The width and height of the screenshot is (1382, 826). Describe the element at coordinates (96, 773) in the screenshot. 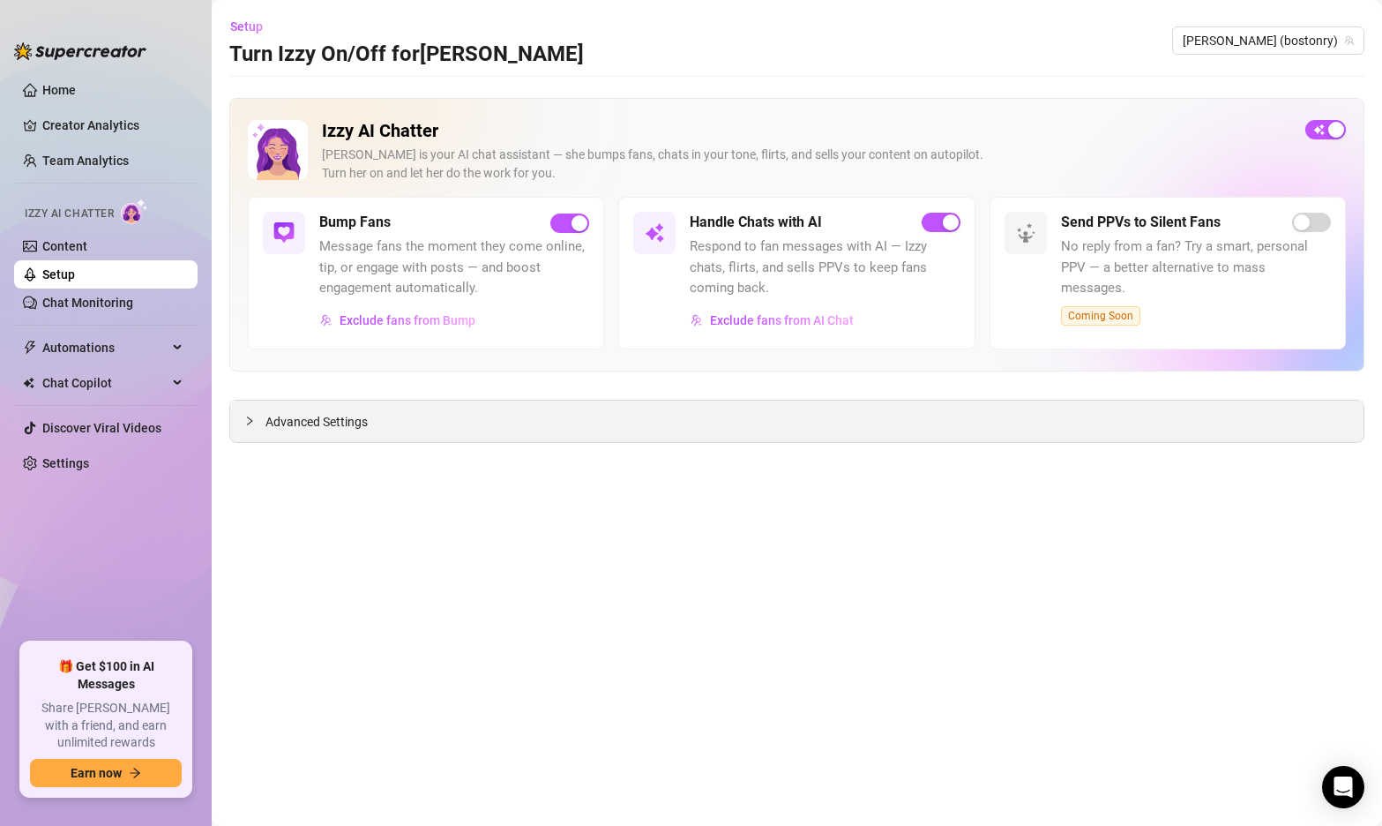

I see `span: Earn now` at that location.